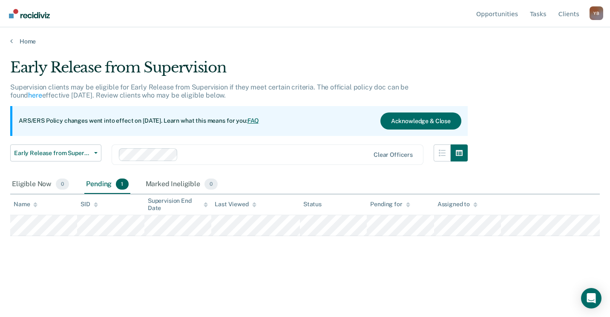 The height and width of the screenshot is (317, 610). What do you see at coordinates (40, 184) in the screenshot?
I see `div: Eligible Now0` at bounding box center [40, 184].